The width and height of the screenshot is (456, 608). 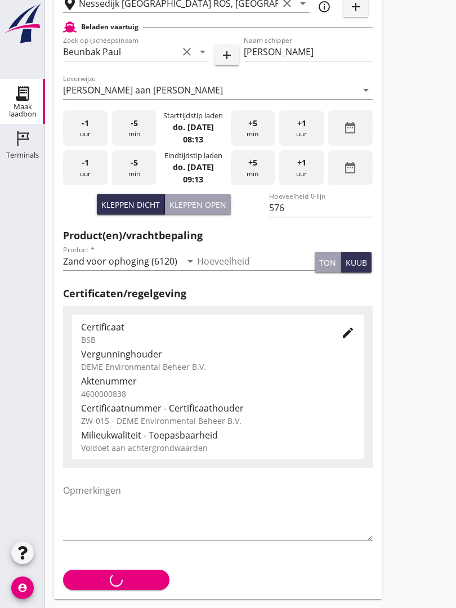 I want to click on i: clear, so click(x=187, y=52).